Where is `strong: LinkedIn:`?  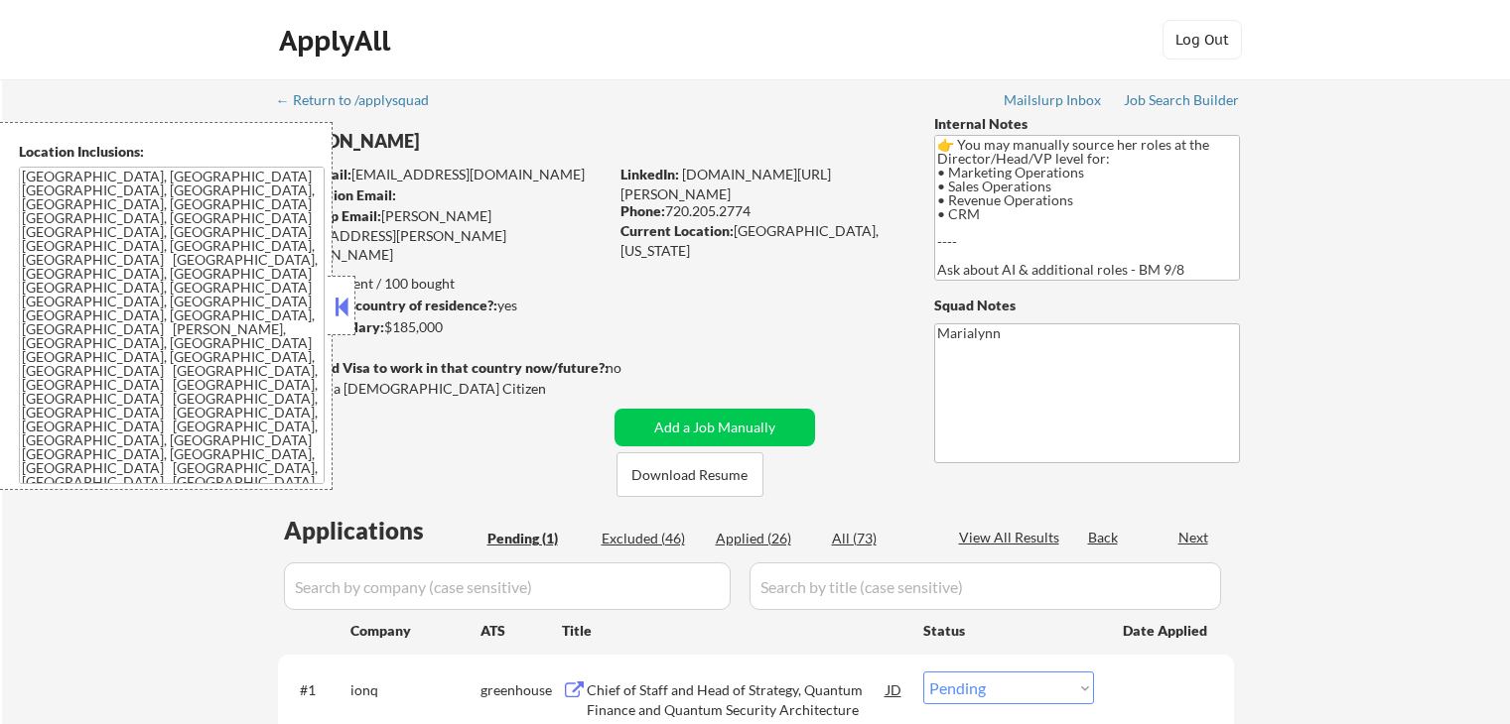 strong: LinkedIn: is located at coordinates (649, 174).